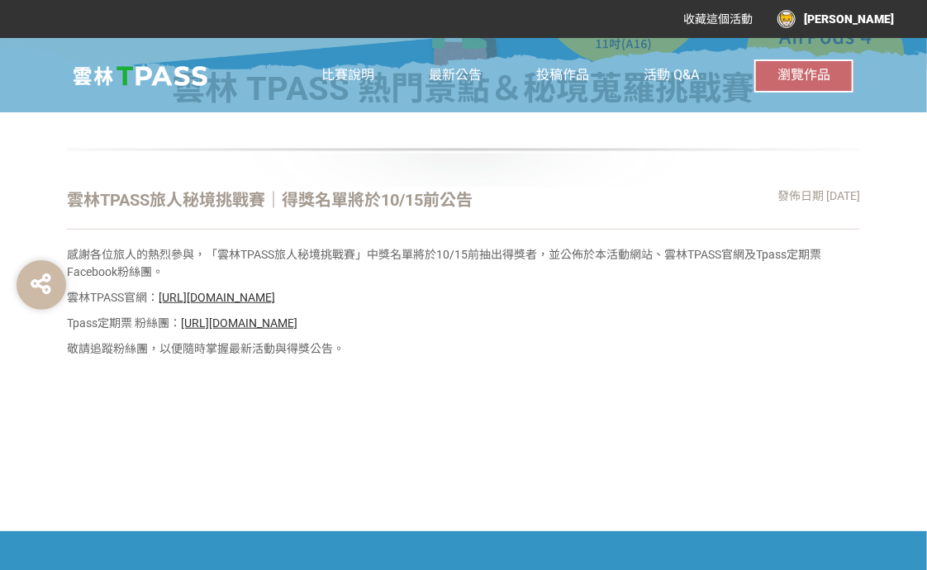 The width and height of the screenshot is (927, 570). Describe the element at coordinates (563, 74) in the screenshot. I see `span: 投稿作品` at that location.